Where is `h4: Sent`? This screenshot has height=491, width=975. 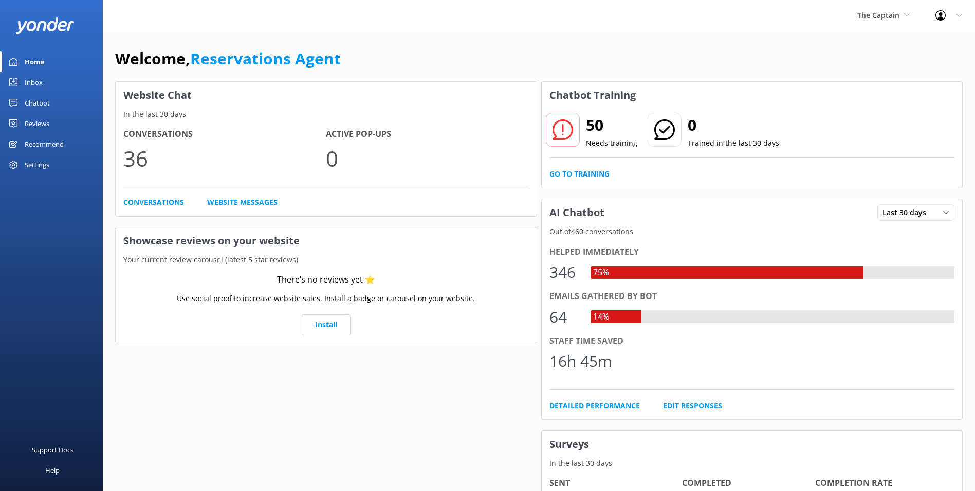
h4: Sent is located at coordinates (616, 483).